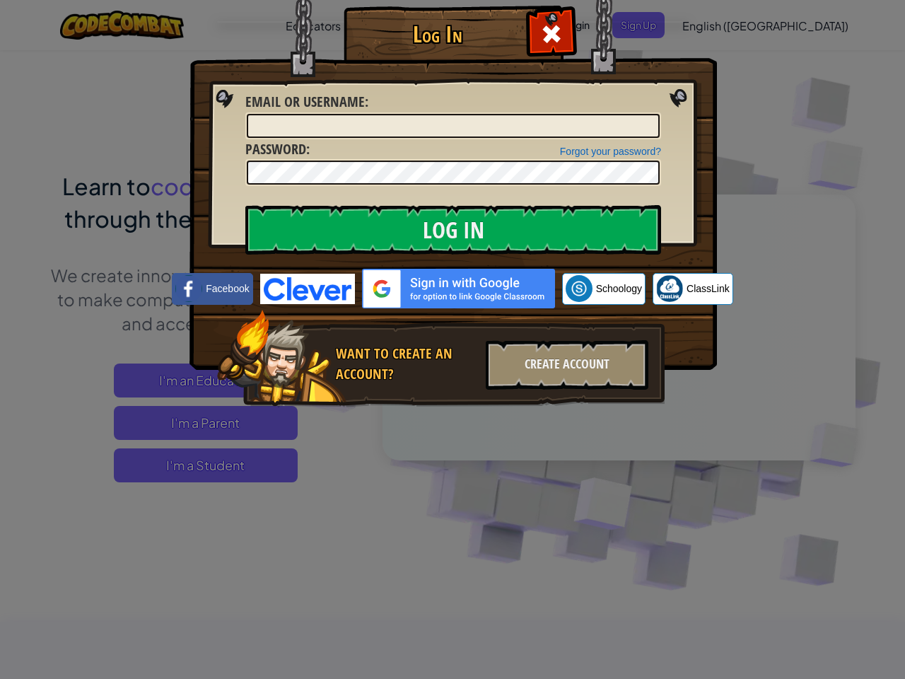 The width and height of the screenshot is (905, 679). What do you see at coordinates (610, 151) in the screenshot?
I see `a: Forgot your password?` at bounding box center [610, 151].